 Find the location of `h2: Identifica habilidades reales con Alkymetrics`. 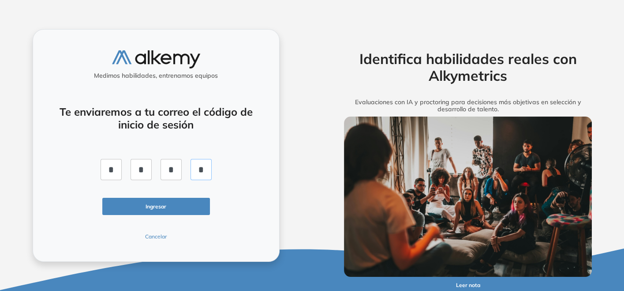

h2: Identifica habilidades reales con Alkymetrics is located at coordinates (468, 67).